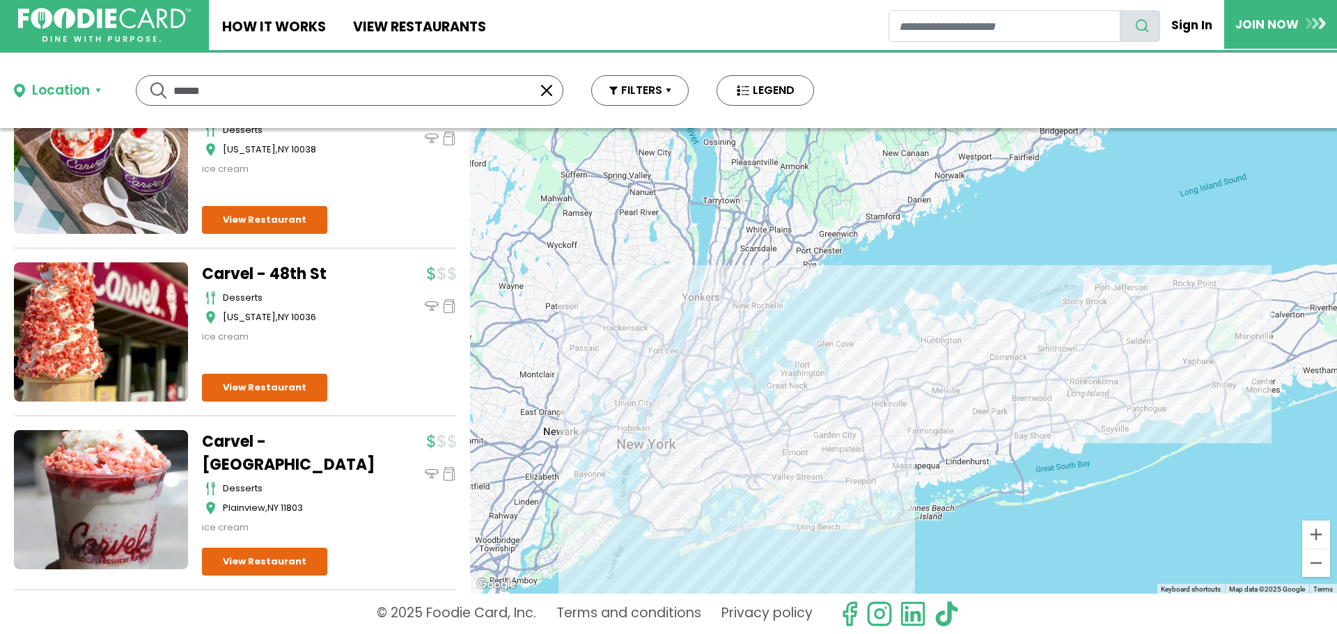 The image size is (1337, 634). I want to click on p: © 2025 Foodie Card, Inc., so click(456, 614).